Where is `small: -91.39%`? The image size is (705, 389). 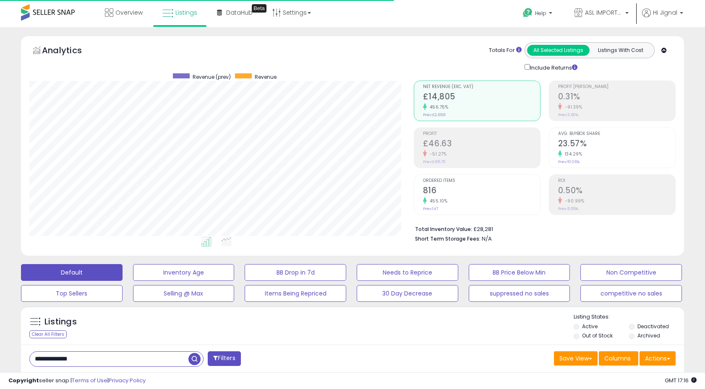 small: -91.39% is located at coordinates (572, 107).